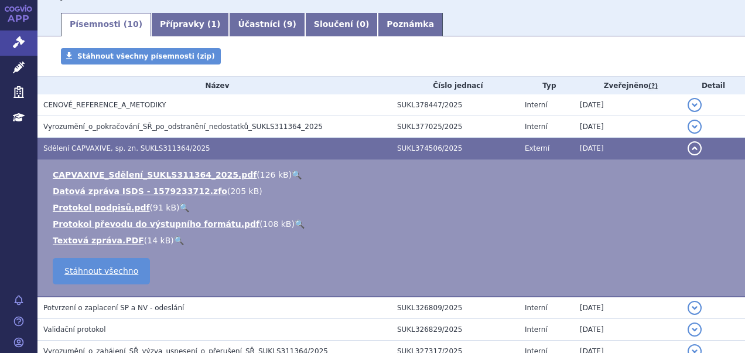 The image size is (745, 353). I want to click on span: 9, so click(290, 24).